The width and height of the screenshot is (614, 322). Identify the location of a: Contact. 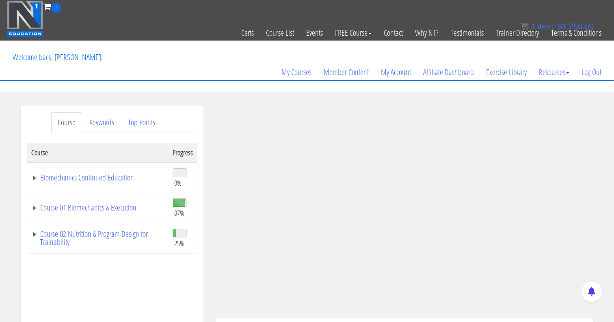
(393, 33).